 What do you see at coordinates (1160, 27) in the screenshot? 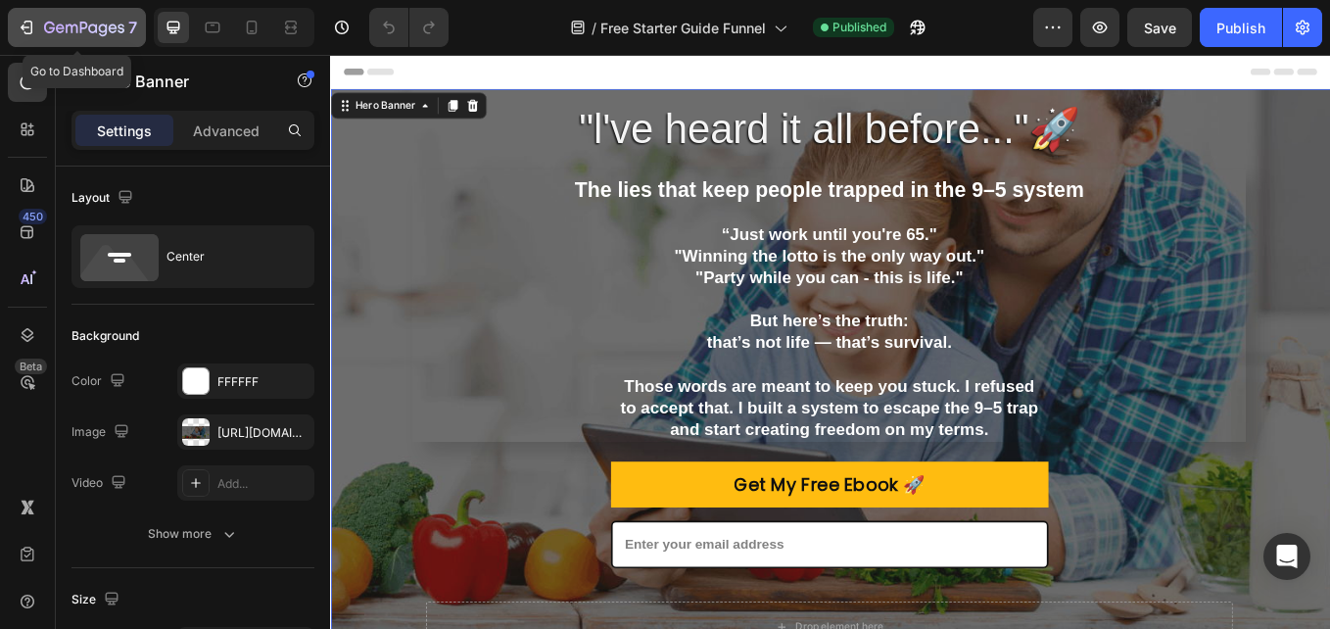
I see `button: Save` at bounding box center [1160, 27].